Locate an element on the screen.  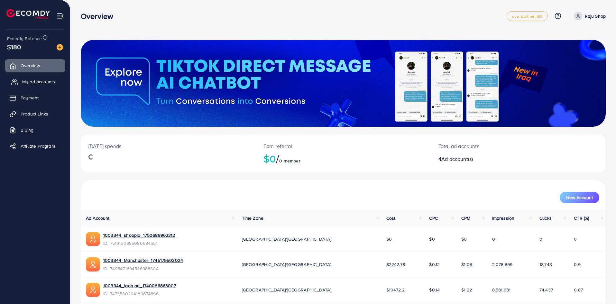
span: $0.12 is located at coordinates (434, 264).